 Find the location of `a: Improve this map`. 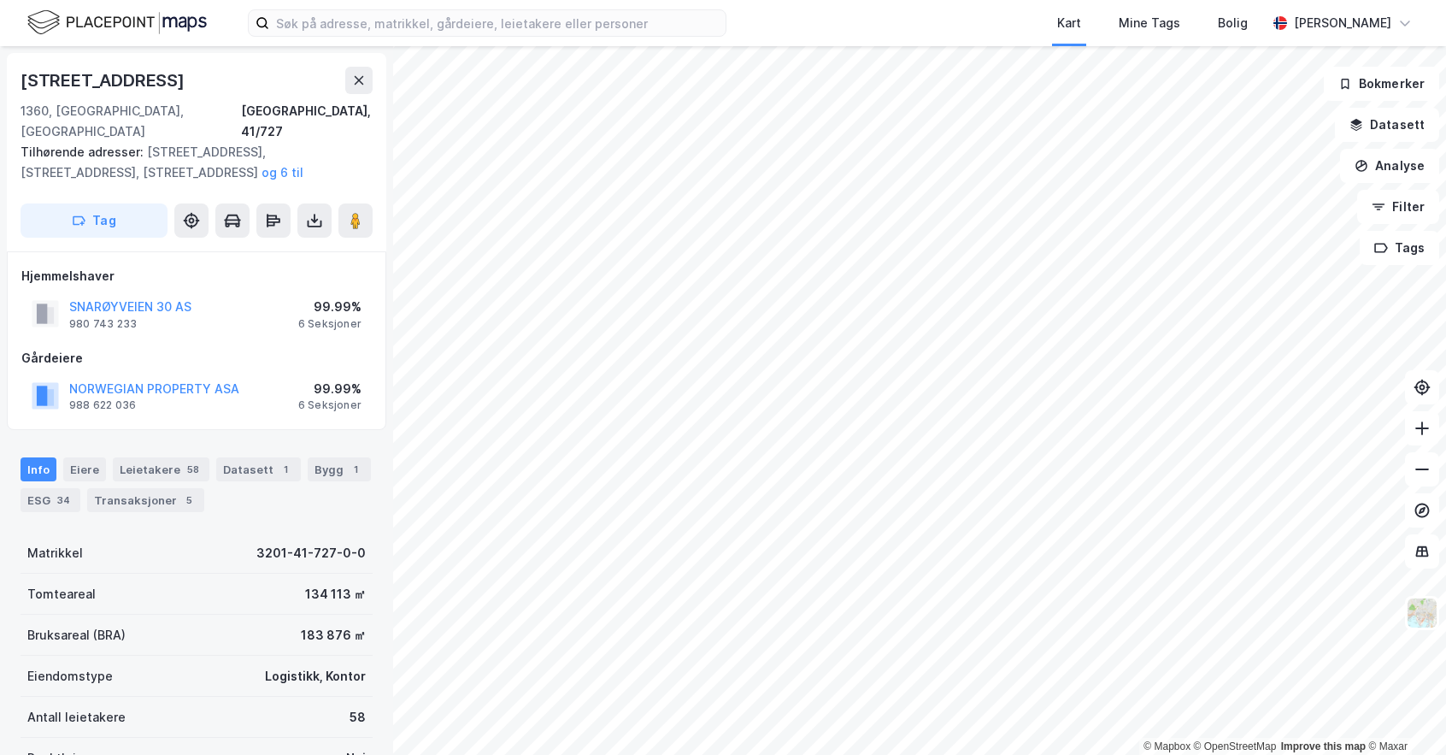

a: Improve this map is located at coordinates (1323, 746).